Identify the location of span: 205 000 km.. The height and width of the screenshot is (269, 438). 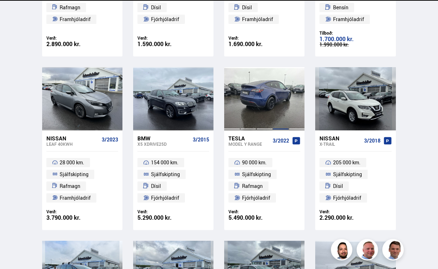
(347, 162).